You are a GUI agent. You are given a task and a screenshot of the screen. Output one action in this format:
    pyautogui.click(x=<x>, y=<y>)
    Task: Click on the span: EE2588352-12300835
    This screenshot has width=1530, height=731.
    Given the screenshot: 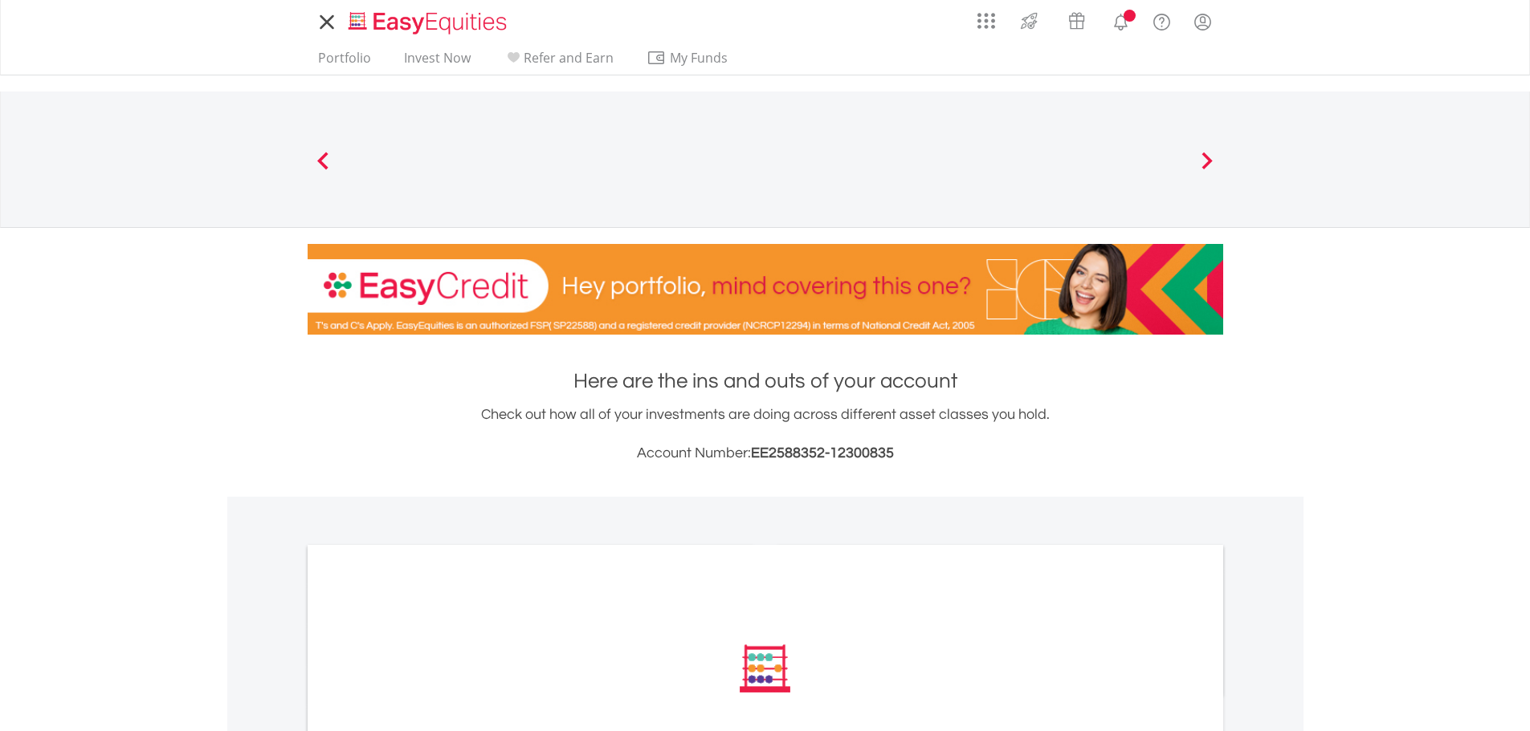 What is the action you would take?
    pyautogui.click(x=822, y=453)
    